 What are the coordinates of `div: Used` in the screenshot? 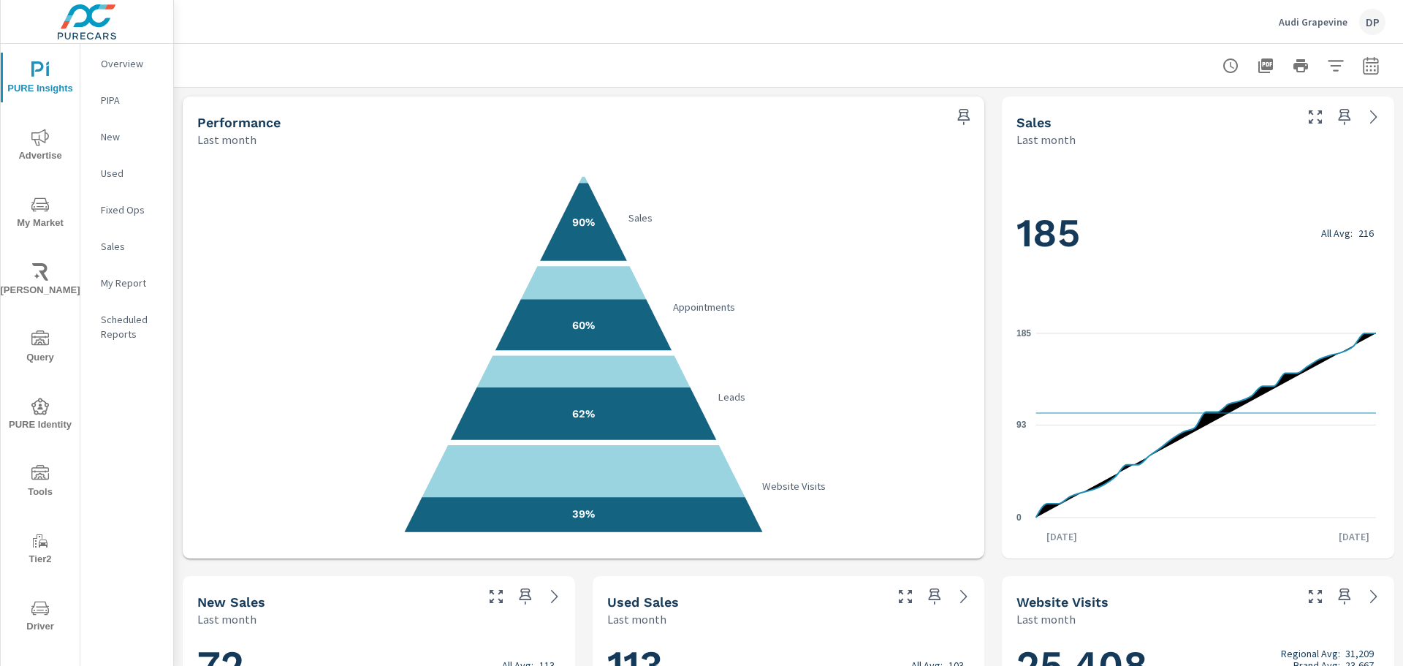 It's located at (126, 173).